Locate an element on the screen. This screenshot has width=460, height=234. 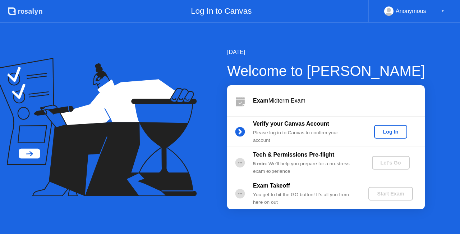
div: Anonymous is located at coordinates (411, 11).